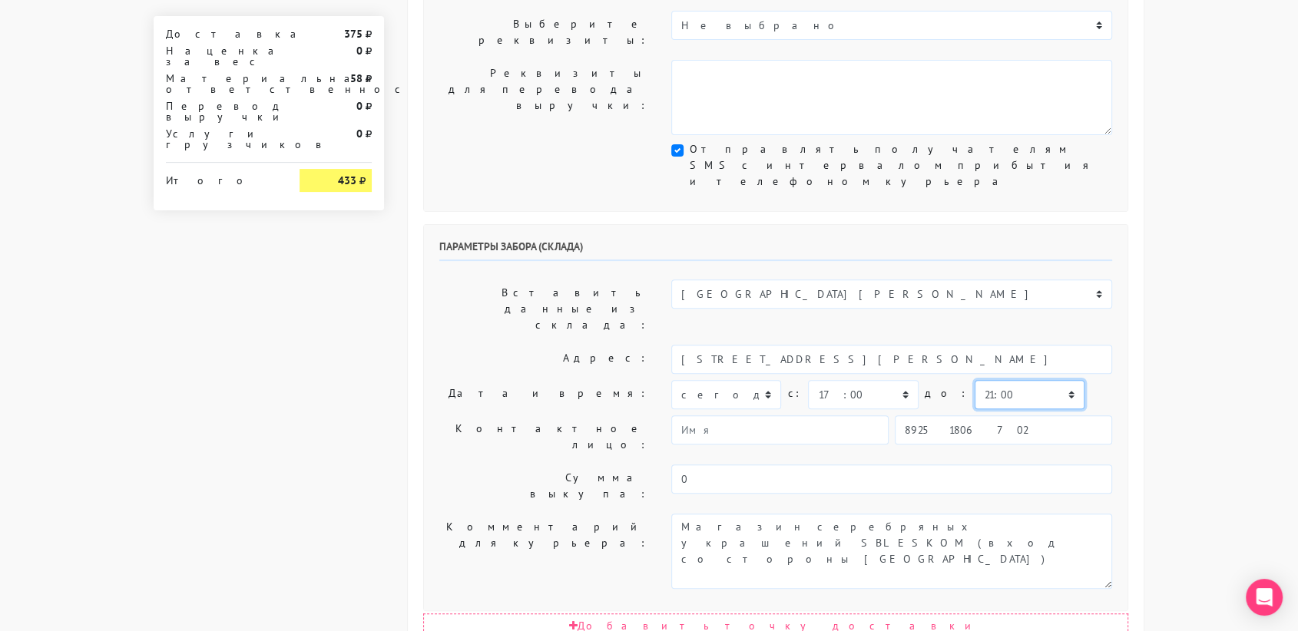  What do you see at coordinates (221, 139) in the screenshot?
I see `div: Услуги грузчиков` at bounding box center [221, 139].